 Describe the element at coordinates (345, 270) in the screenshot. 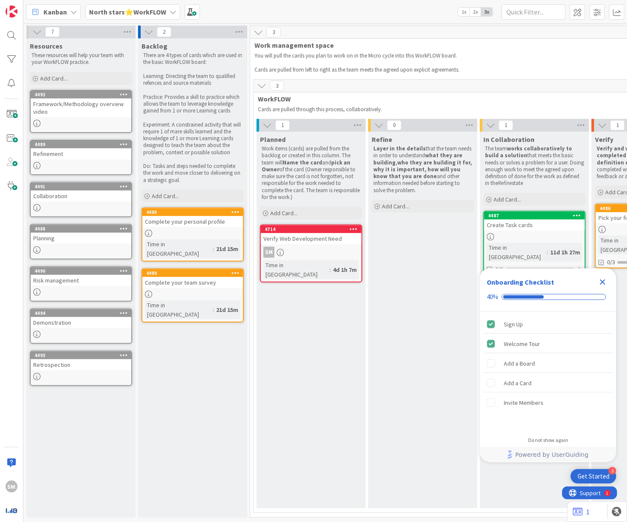

I see `div: 4d 1h 7m` at that location.